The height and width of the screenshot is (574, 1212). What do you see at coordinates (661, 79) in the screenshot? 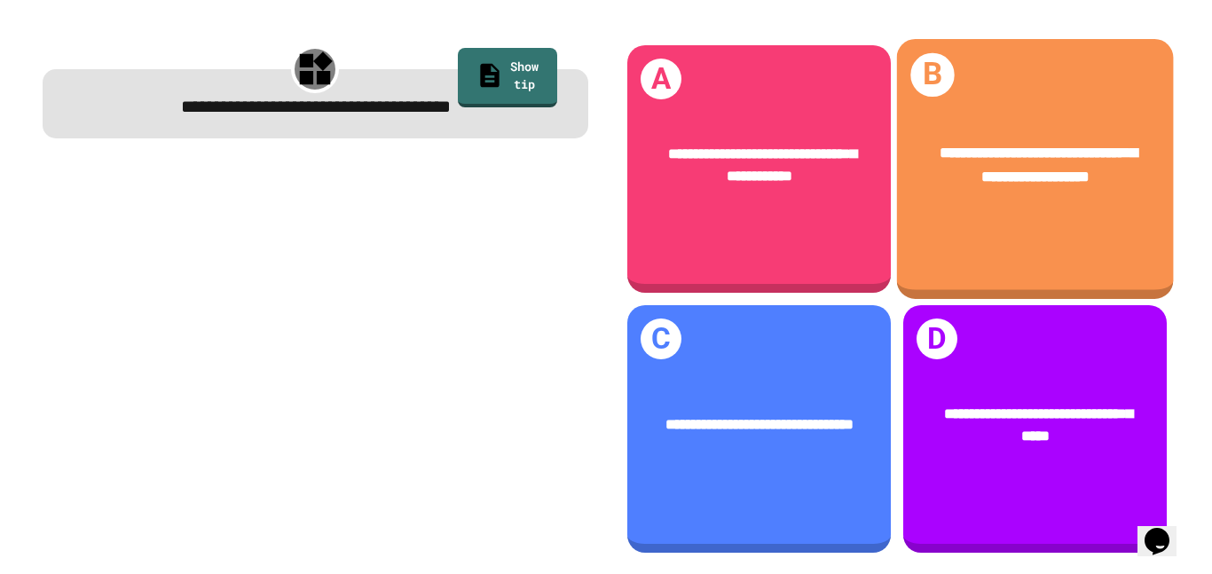
I see `h1: A` at bounding box center [661, 79].